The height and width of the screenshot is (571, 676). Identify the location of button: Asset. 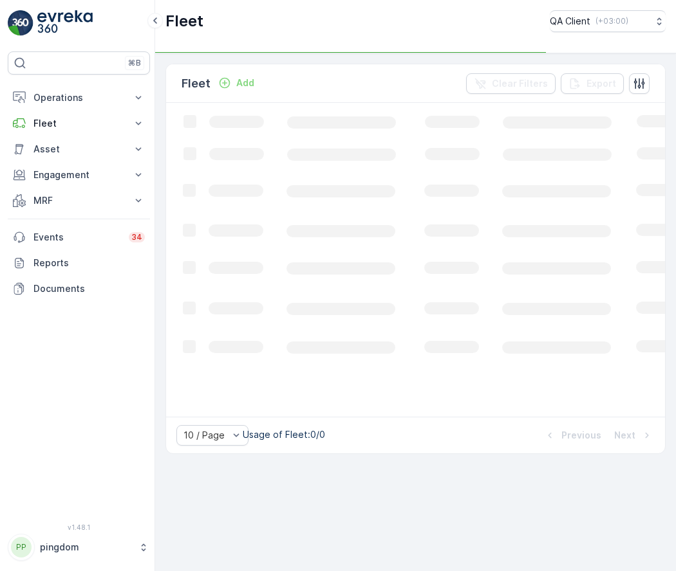
(79, 149).